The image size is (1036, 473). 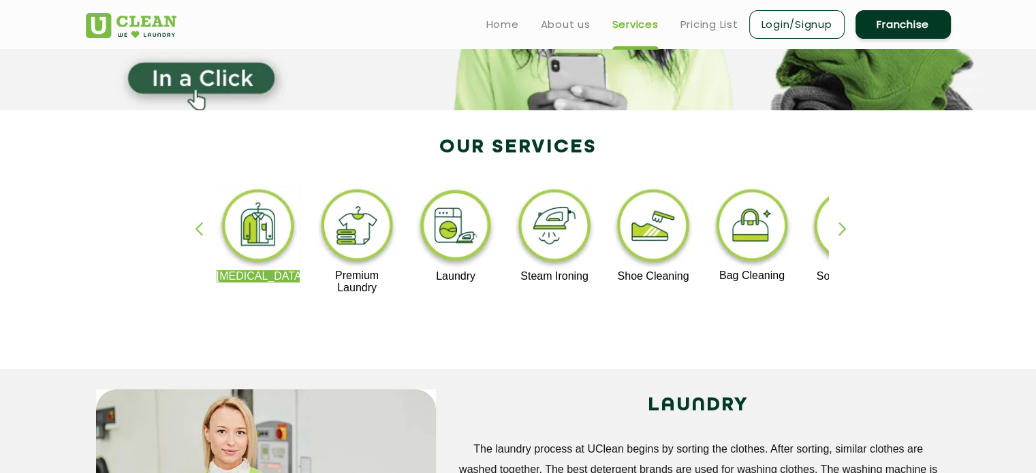 I want to click on p: Premium Laundry, so click(x=357, y=282).